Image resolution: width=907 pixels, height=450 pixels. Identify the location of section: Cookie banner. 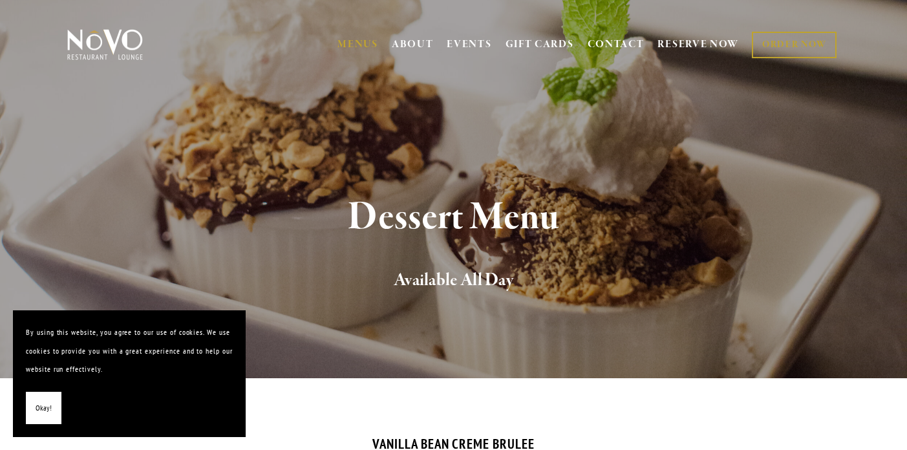
(129, 374).